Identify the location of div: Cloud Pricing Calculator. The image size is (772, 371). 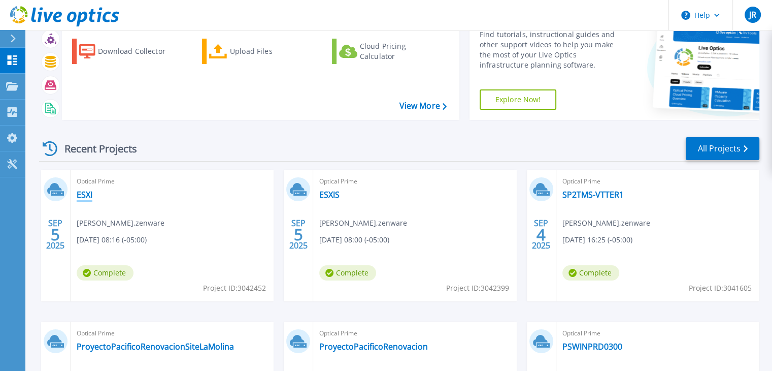
(401, 51).